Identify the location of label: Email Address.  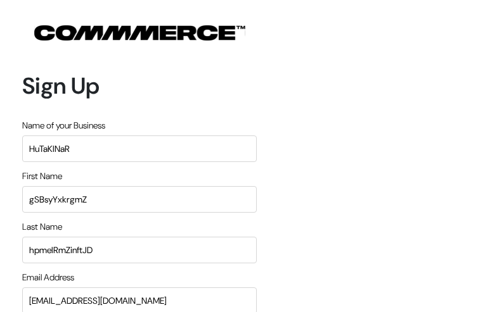
(48, 277).